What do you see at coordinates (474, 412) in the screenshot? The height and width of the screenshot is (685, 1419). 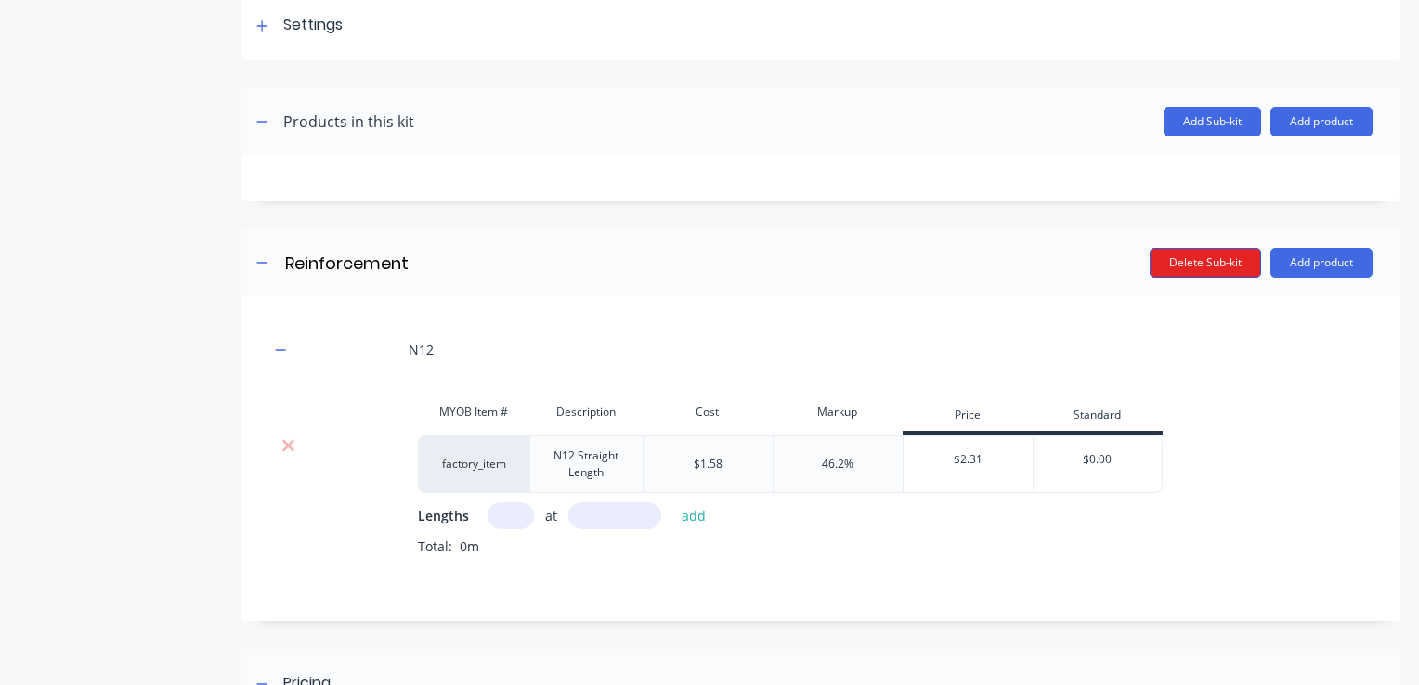 I see `div: MYOB Item #` at bounding box center [474, 412].